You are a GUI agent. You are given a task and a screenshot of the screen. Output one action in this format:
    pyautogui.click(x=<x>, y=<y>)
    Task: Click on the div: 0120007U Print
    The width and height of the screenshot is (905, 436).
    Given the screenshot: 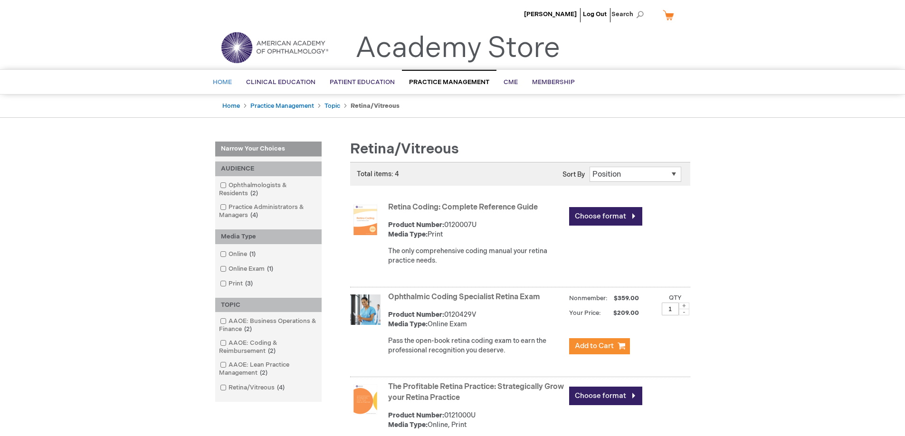 What is the action you would take?
    pyautogui.click(x=476, y=230)
    